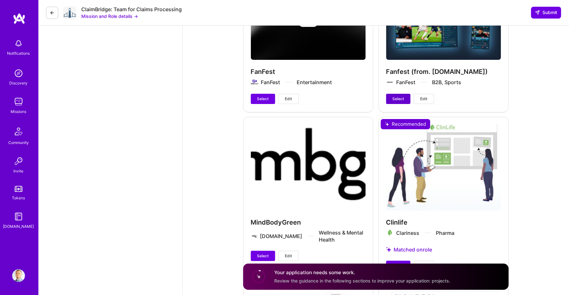 The width and height of the screenshot is (569, 295). What do you see at coordinates (19, 276) in the screenshot?
I see `a: User Avatar` at bounding box center [19, 276].